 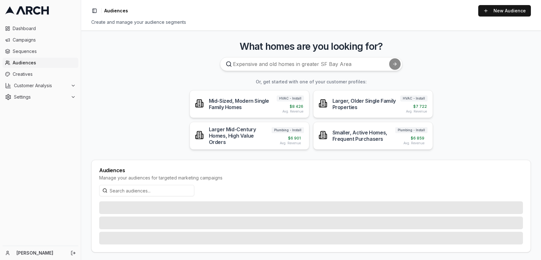 What do you see at coordinates (40, 29) in the screenshot?
I see `a: Dashboard` at bounding box center [40, 29].